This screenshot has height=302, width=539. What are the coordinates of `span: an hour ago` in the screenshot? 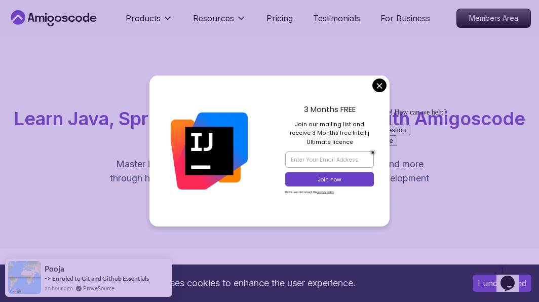 It's located at (59, 288).